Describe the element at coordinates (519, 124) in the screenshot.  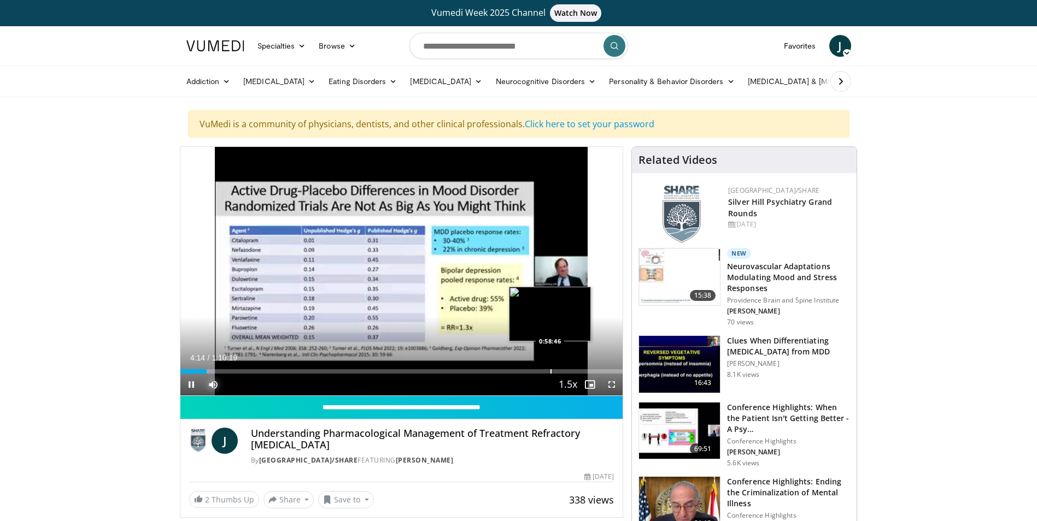
I see `div: VuMedi is a community of physicians, dentists, and other clinical professionals.` at that location.